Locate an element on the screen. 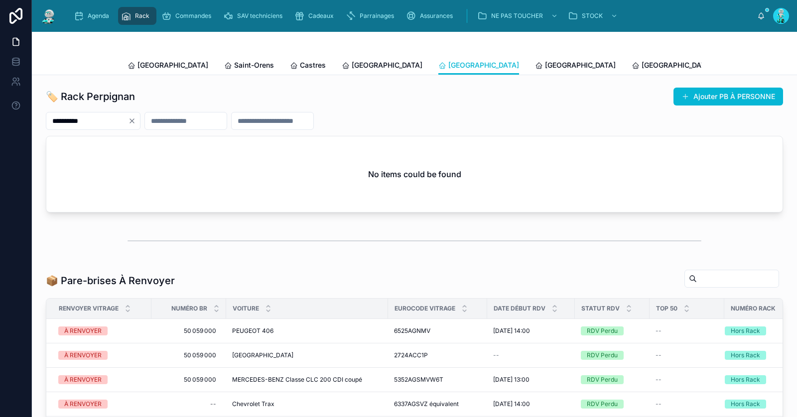 This screenshot has height=417, width=797. span: Renvoyer Vitrage is located at coordinates (89, 309).